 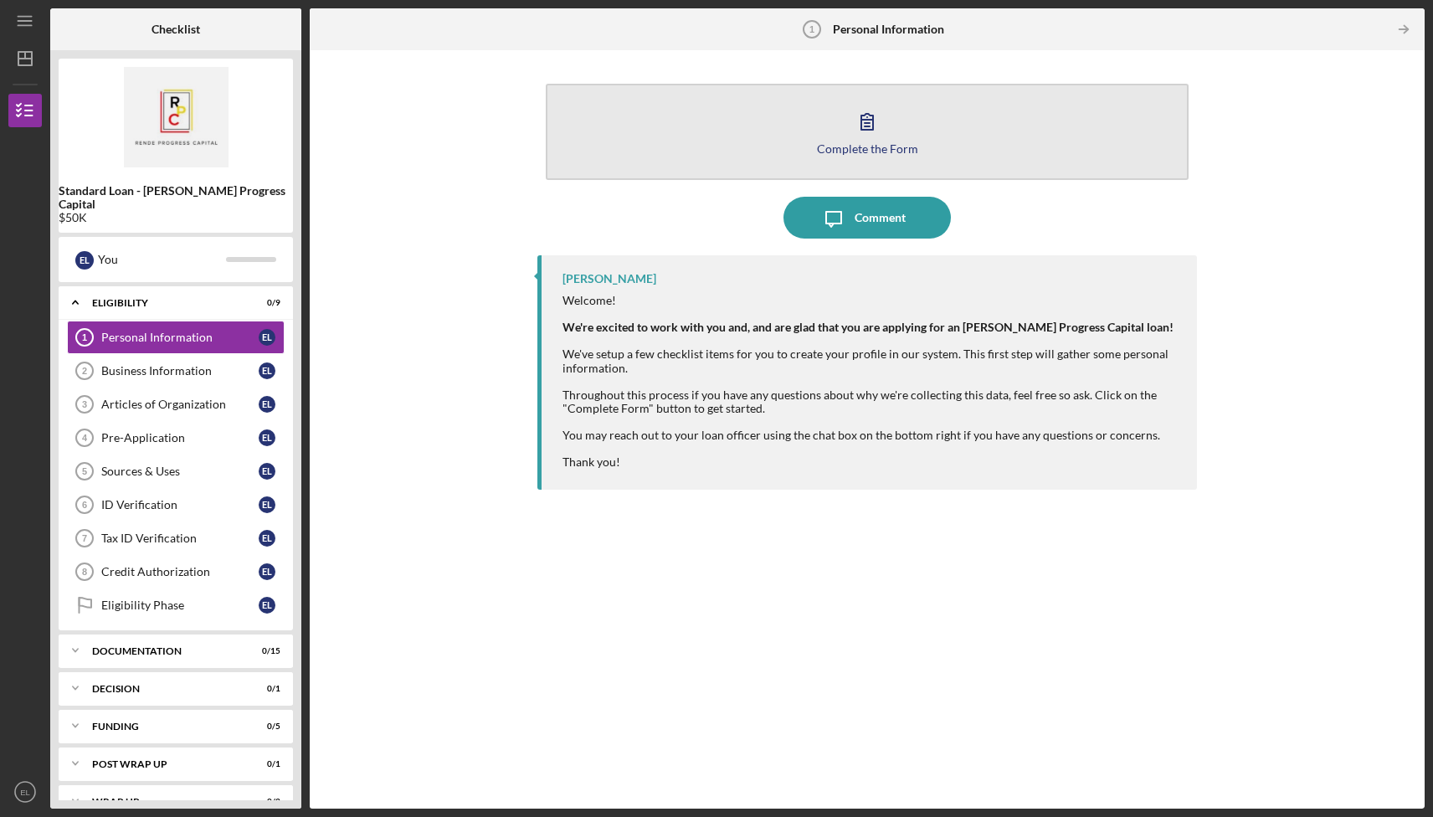 What do you see at coordinates (176, 29) in the screenshot?
I see `b: Checklist` at bounding box center [176, 29].